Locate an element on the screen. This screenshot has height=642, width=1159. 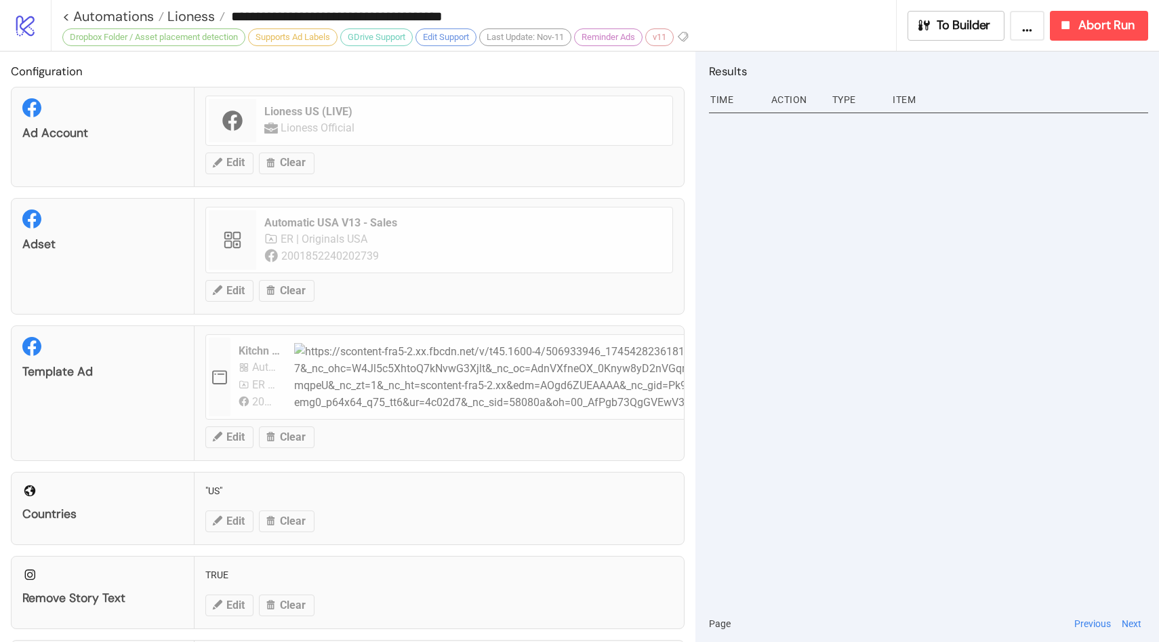
span: Page is located at coordinates (720, 623).